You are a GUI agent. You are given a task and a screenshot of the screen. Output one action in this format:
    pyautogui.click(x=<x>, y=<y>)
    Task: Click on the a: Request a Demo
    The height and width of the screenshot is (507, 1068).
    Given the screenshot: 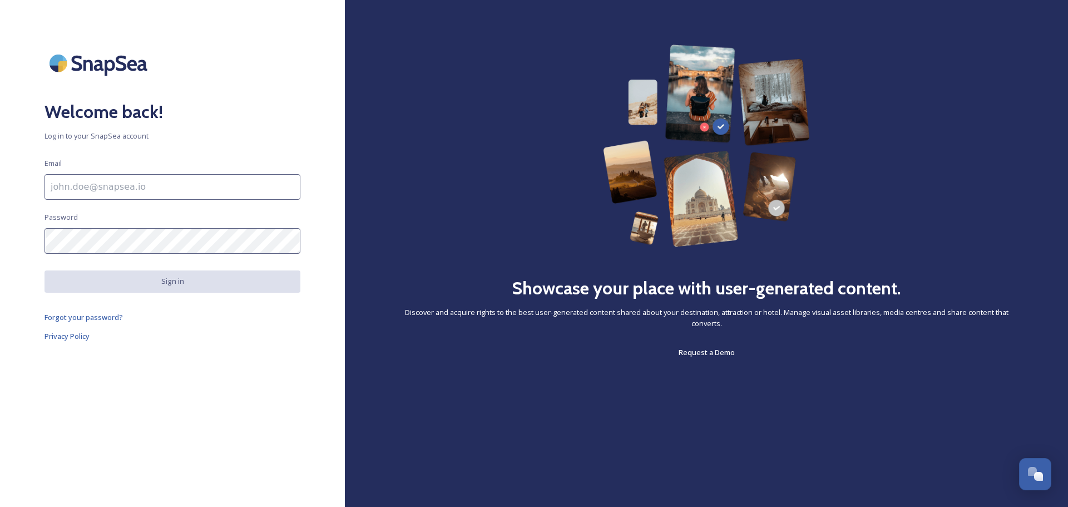 What is the action you would take?
    pyautogui.click(x=706, y=352)
    